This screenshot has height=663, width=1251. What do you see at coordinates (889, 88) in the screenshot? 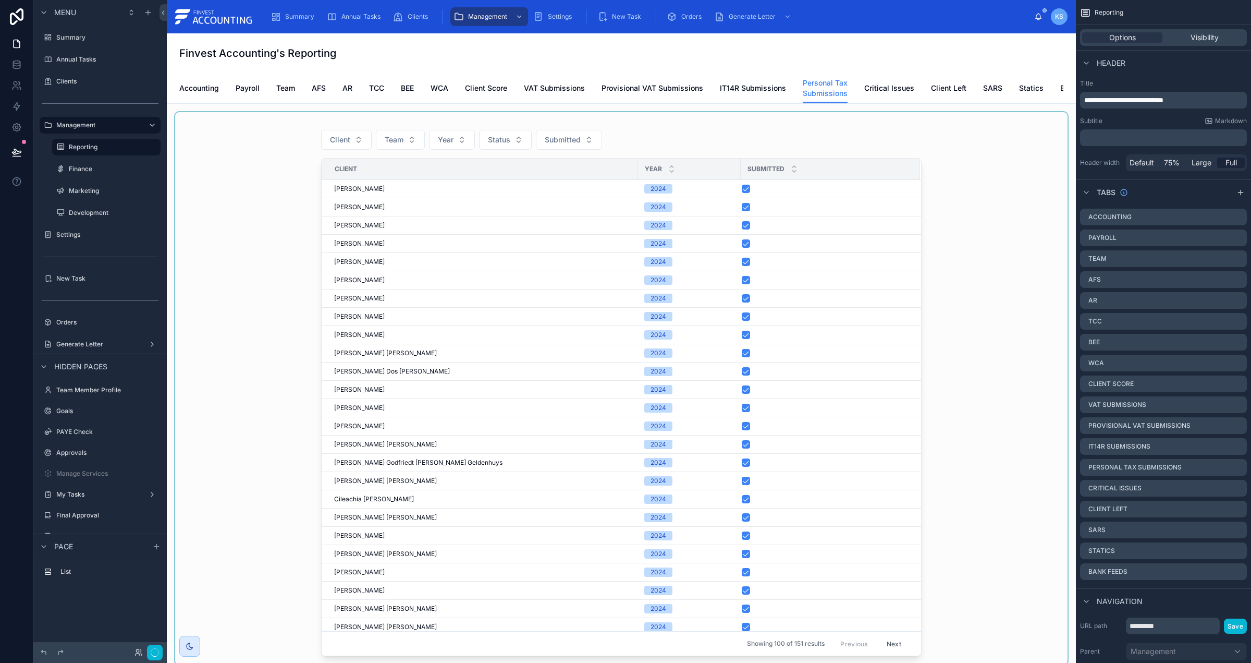
I see `span: Critical Issues` at bounding box center [889, 88].